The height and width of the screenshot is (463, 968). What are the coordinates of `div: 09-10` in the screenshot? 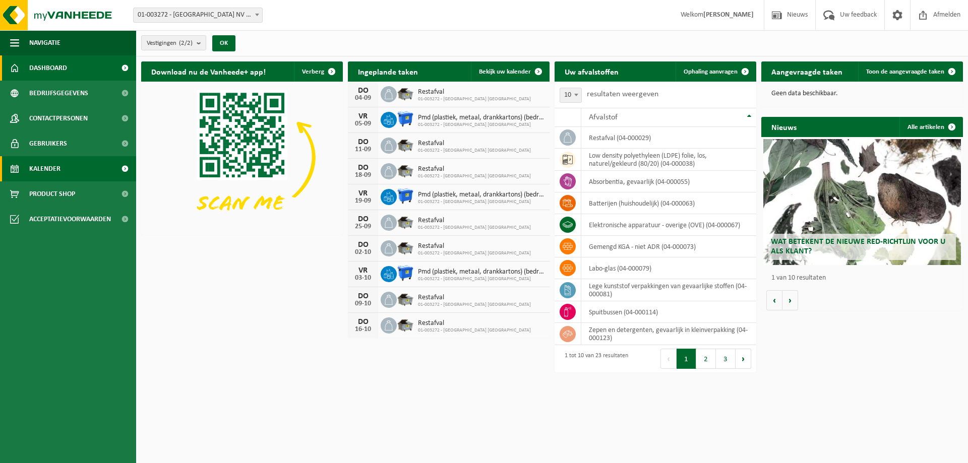 It's located at (363, 304).